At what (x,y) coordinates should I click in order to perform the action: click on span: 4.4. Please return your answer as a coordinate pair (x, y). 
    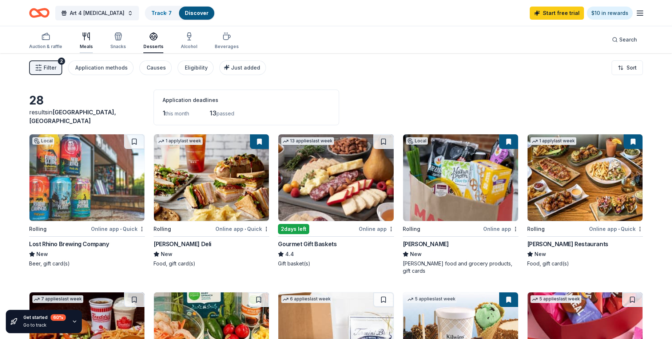
    Looking at the image, I should click on (290, 254).